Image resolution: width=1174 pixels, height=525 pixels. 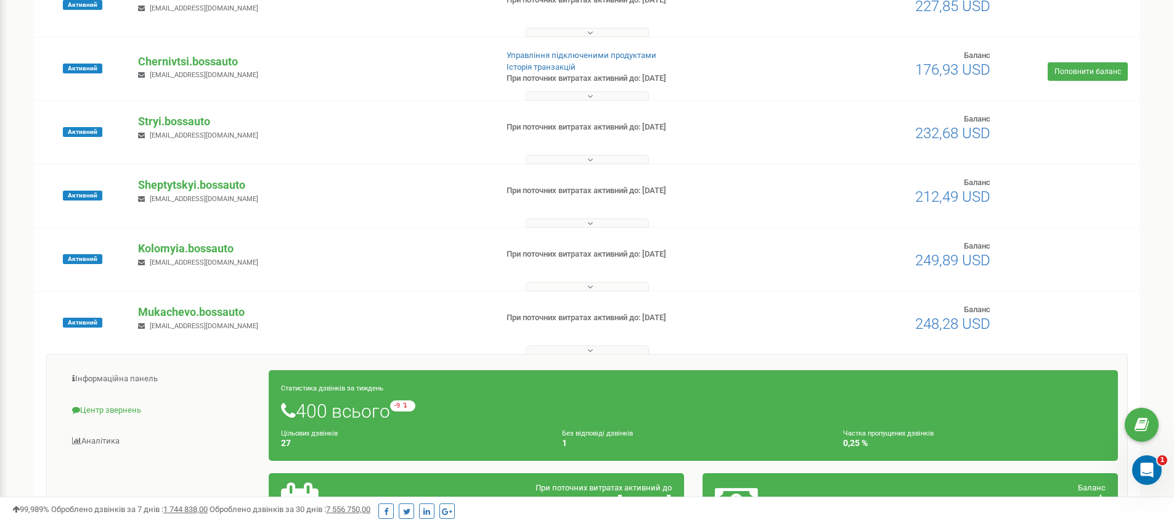 What do you see at coordinates (978, 503) in the screenshot?
I see `h2: 248,28 $` at bounding box center [978, 503].